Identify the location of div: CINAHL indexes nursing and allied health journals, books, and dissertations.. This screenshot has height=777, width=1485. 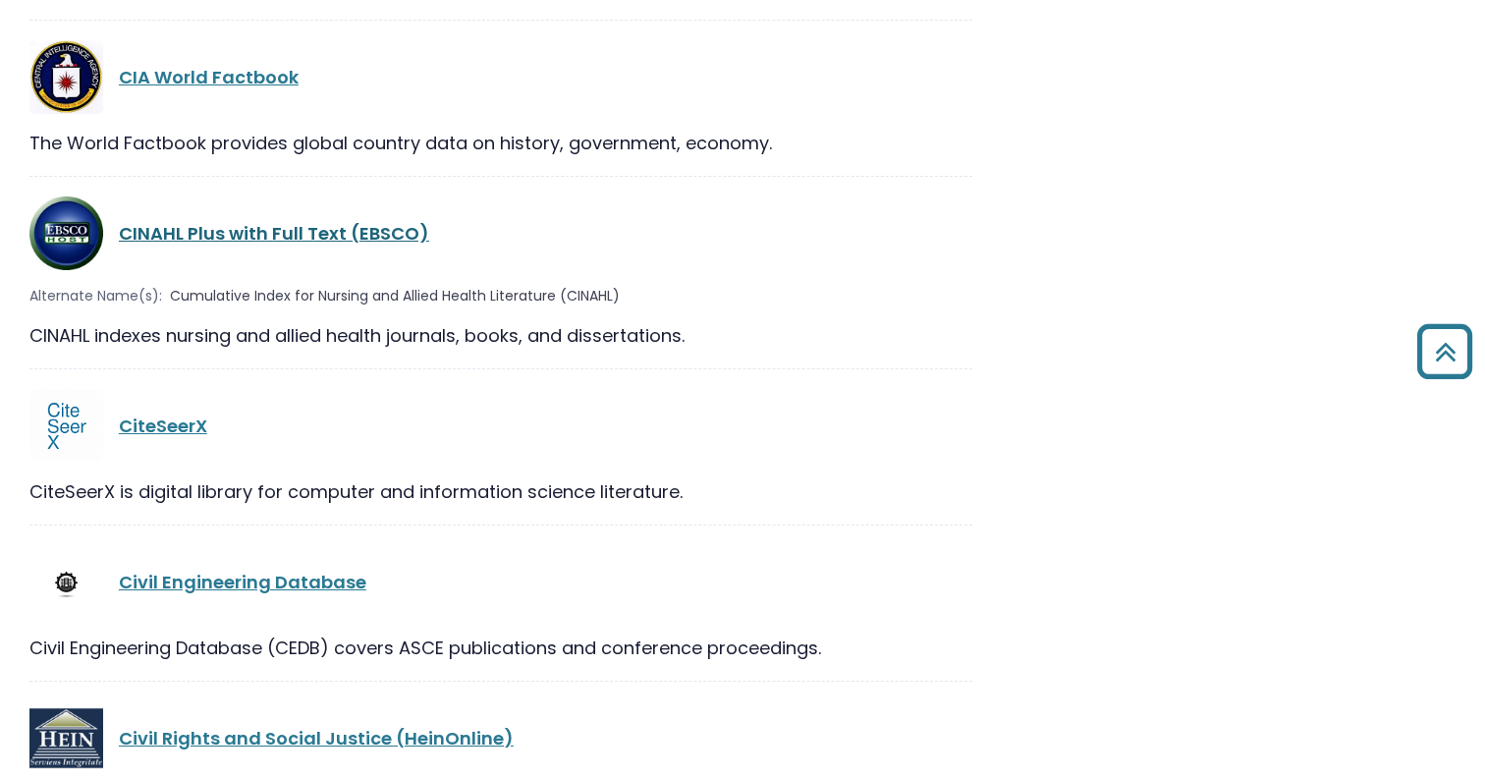
(501, 335).